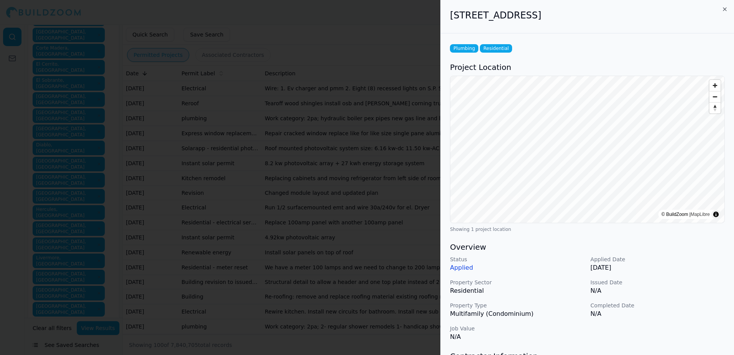 This screenshot has width=734, height=355. What do you see at coordinates (588, 149) in the screenshot?
I see `canvas: Map` at bounding box center [588, 149].